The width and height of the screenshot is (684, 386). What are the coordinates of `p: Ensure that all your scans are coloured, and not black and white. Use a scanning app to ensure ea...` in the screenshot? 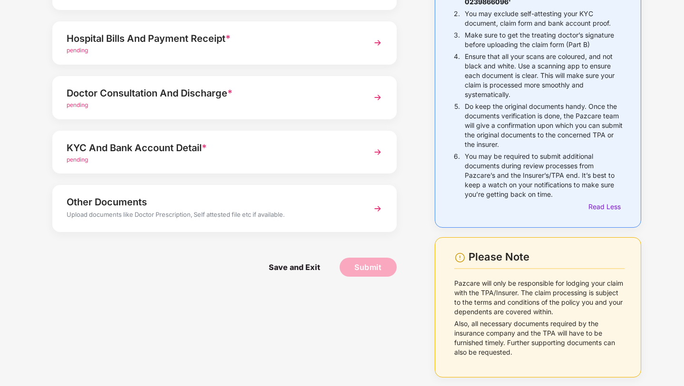 It's located at (545, 76).